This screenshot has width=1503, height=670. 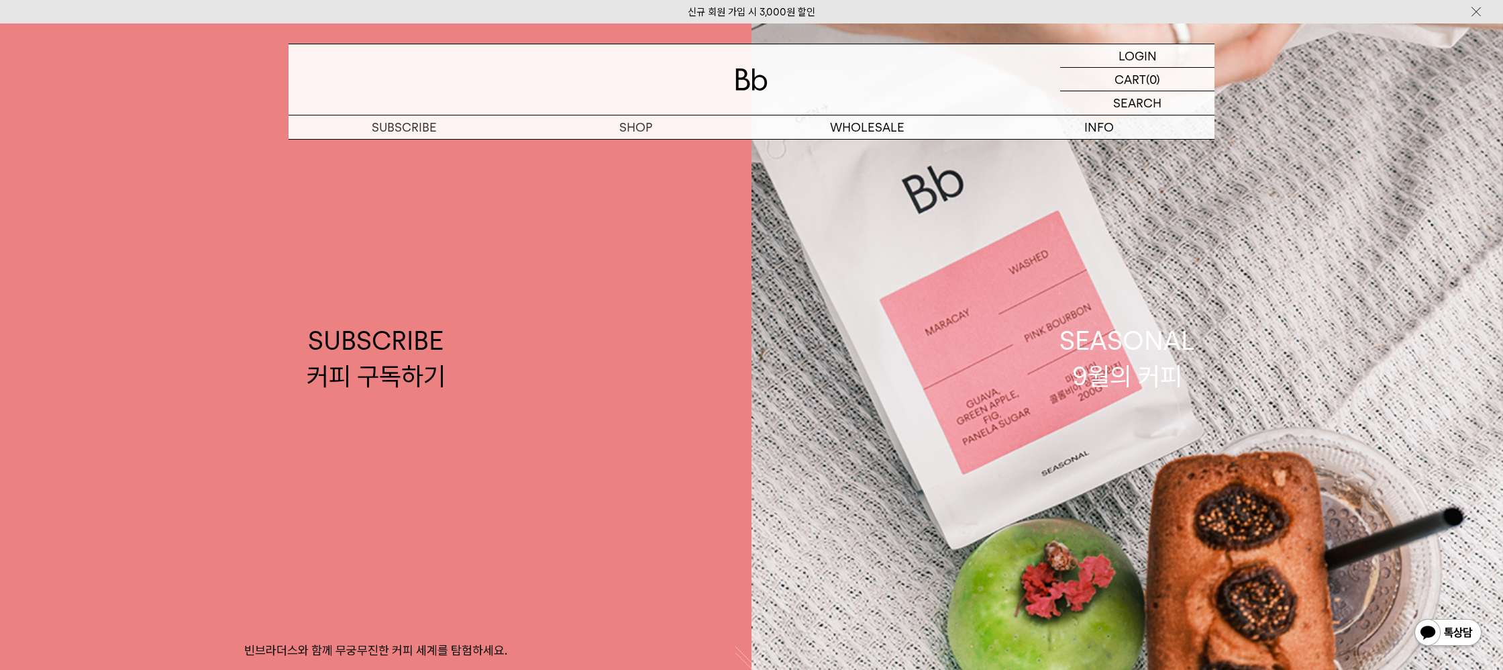 What do you see at coordinates (1137, 56) in the screenshot?
I see `a: LOGIN` at bounding box center [1137, 56].